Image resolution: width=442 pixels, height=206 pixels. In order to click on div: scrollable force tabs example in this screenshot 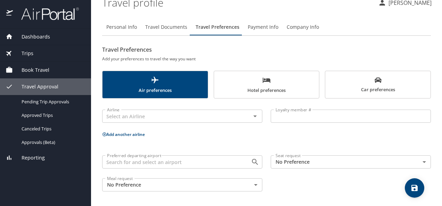, I will do `click(266, 85)`.